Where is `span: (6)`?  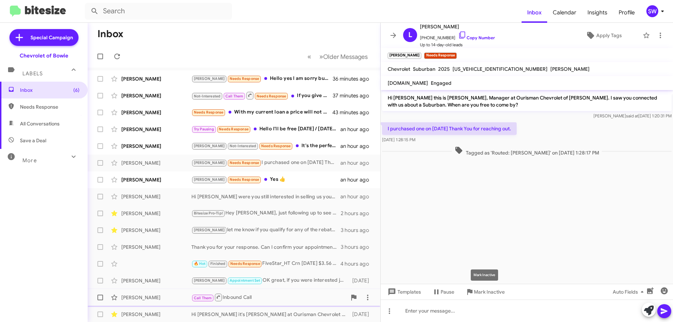
span: (6) is located at coordinates (76, 90).